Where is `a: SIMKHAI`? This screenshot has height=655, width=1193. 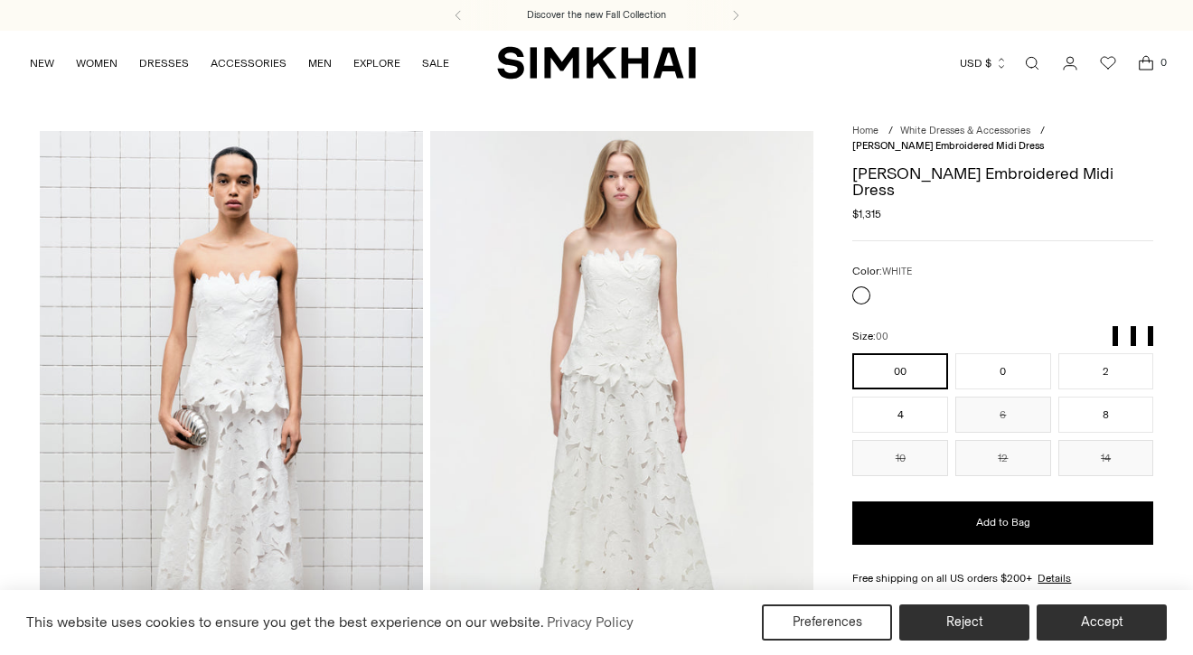
a: SIMKHAI is located at coordinates (597, 62).